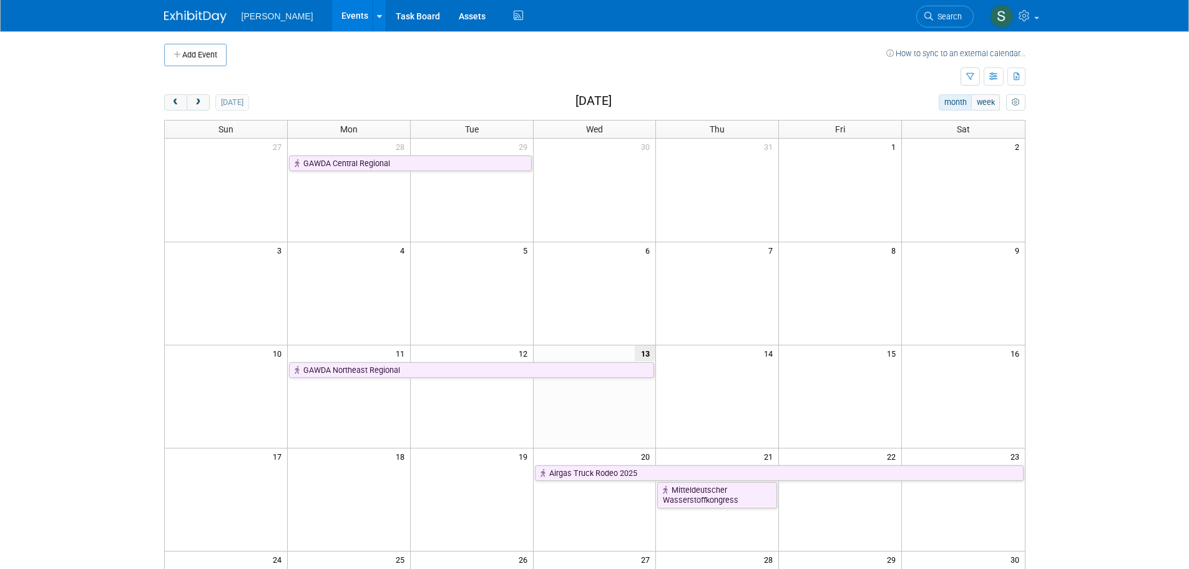 Image resolution: width=1189 pixels, height=569 pixels. Describe the element at coordinates (402, 456) in the screenshot. I see `span: 18` at that location.